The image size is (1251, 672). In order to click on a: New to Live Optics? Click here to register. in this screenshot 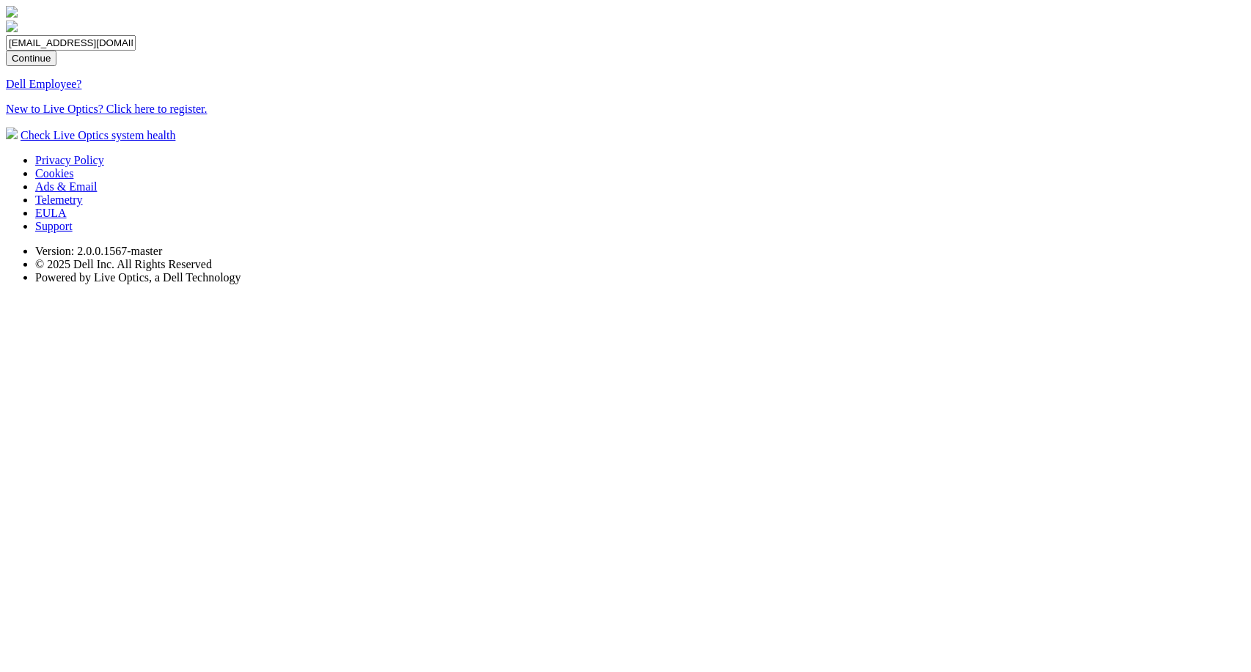, I will do `click(106, 109)`.